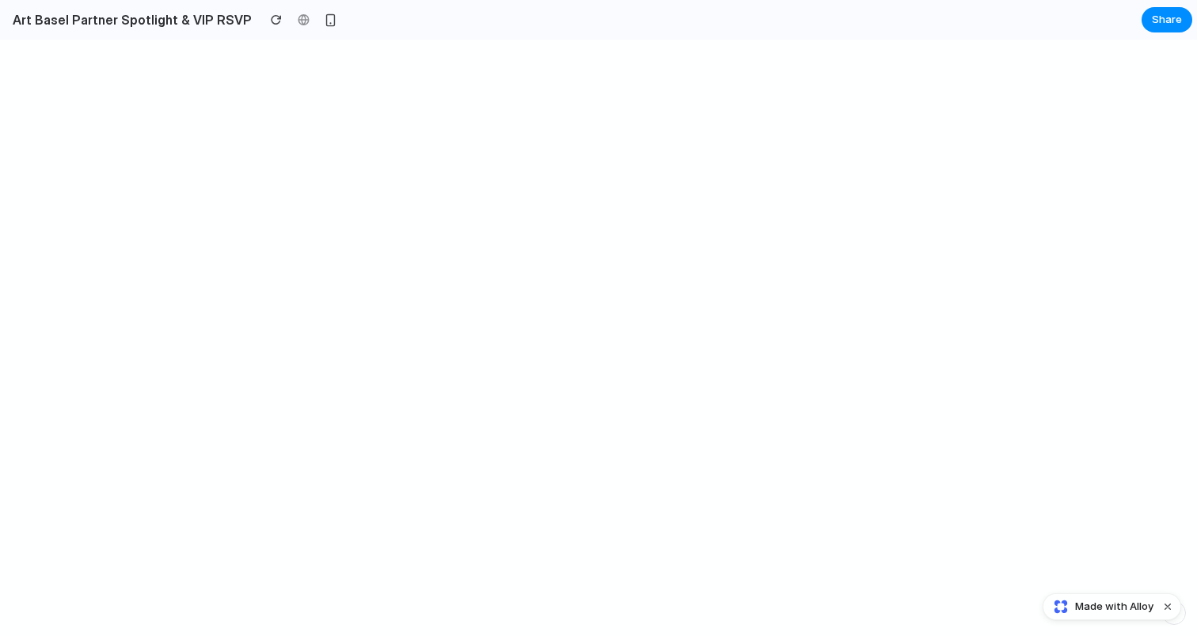 This screenshot has height=636, width=1197. Describe the element at coordinates (1167, 20) in the screenshot. I see `button: Share` at that location.